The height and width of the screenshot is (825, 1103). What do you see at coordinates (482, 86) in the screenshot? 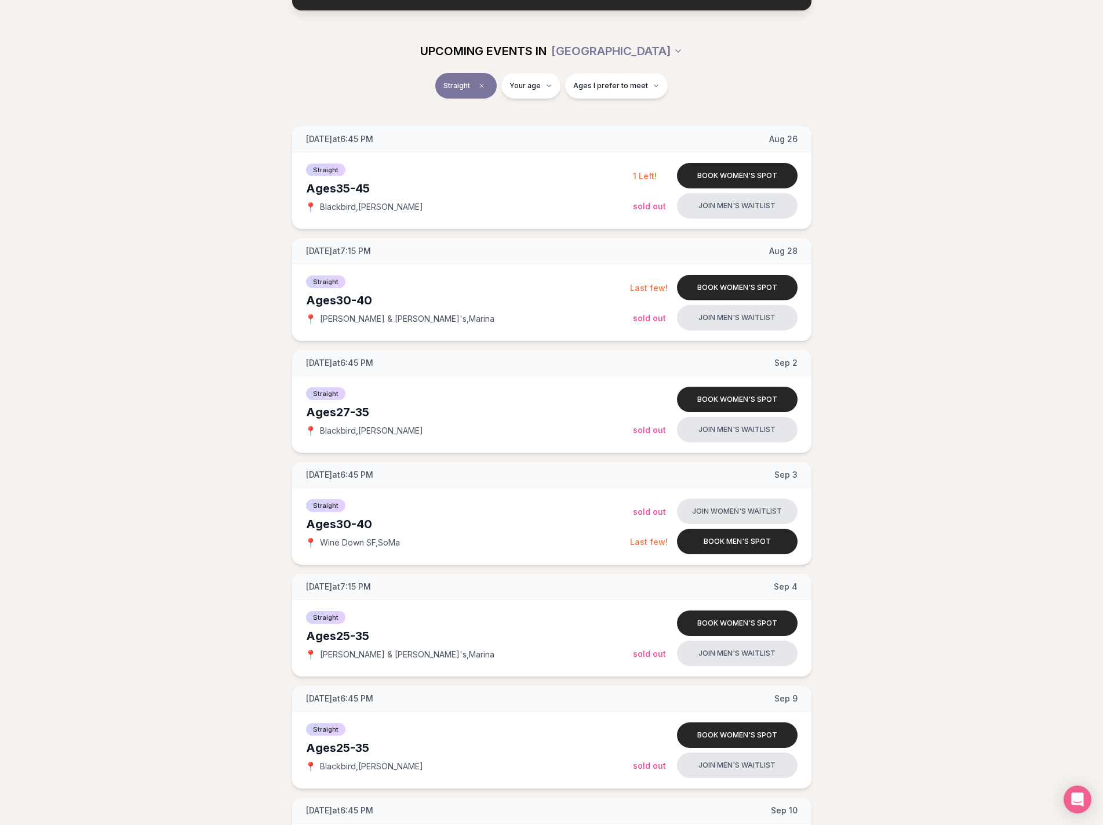
I see `span: Clear event type filter` at bounding box center [482, 86].